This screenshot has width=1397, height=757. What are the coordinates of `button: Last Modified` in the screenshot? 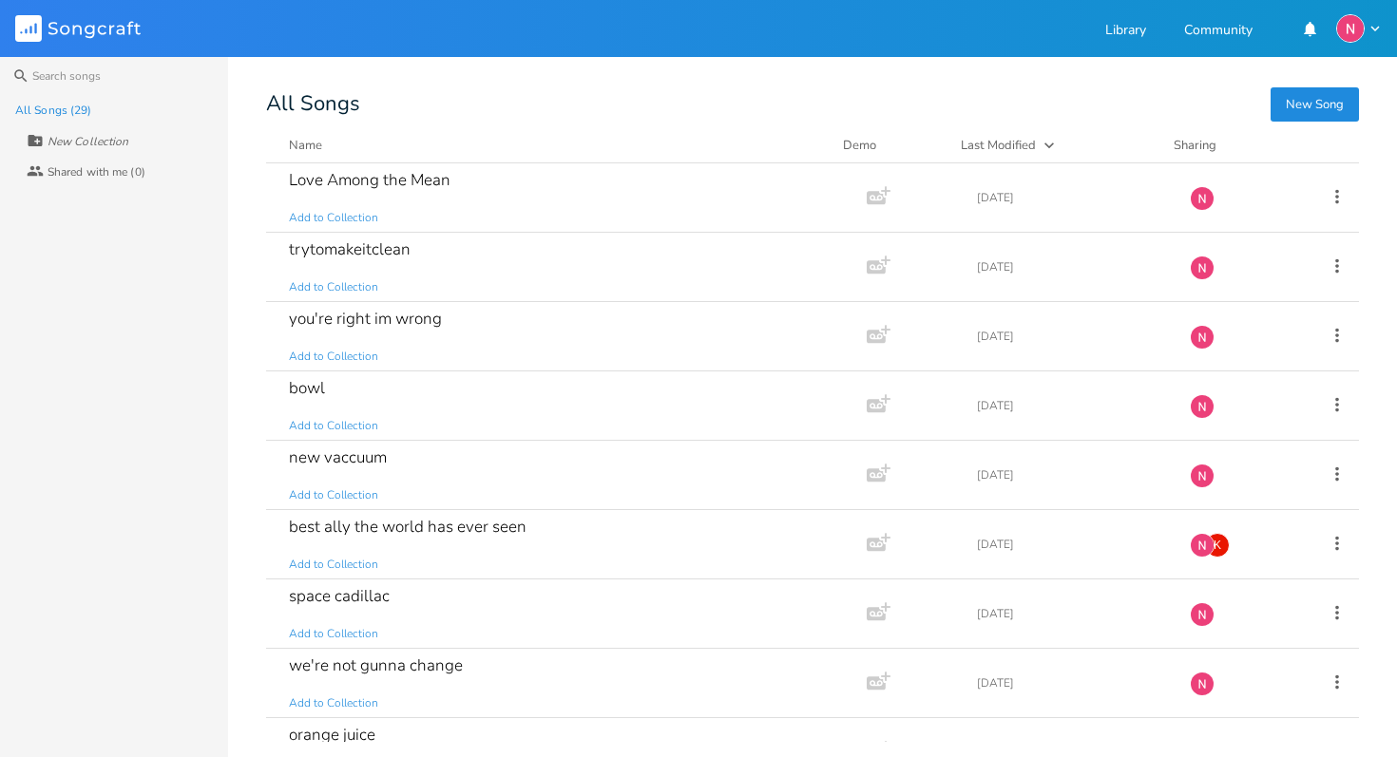 It's located at (1056, 145).